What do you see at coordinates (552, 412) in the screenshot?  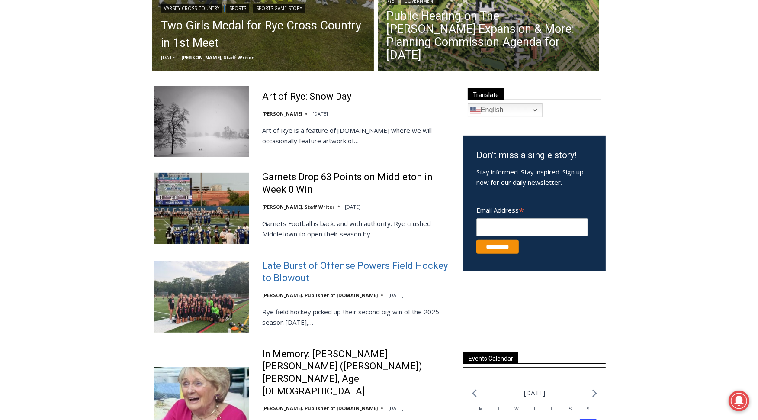 I see `div: Friday` at bounding box center [552, 412].